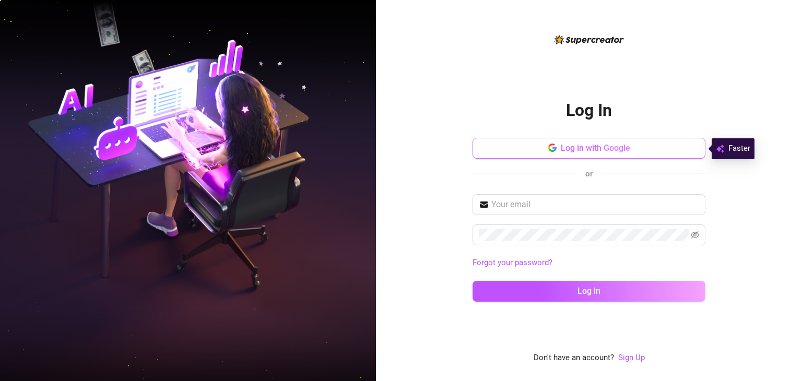 Image resolution: width=802 pixels, height=381 pixels. Describe the element at coordinates (589, 110) in the screenshot. I see `h2: Log In` at that location.